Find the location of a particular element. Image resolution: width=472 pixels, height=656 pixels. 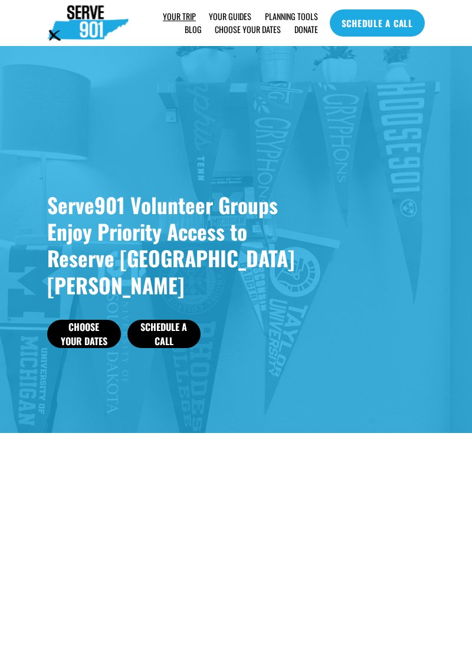

a: YOUR GUIDES is located at coordinates (230, 16).